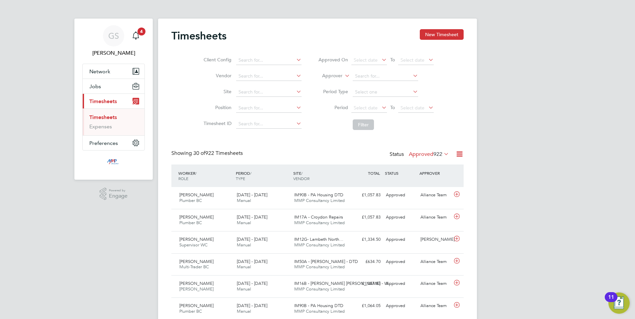 The height and width of the screenshot is (319, 635). What do you see at coordinates (333, 108) in the screenshot?
I see `label: Period` at bounding box center [333, 108].